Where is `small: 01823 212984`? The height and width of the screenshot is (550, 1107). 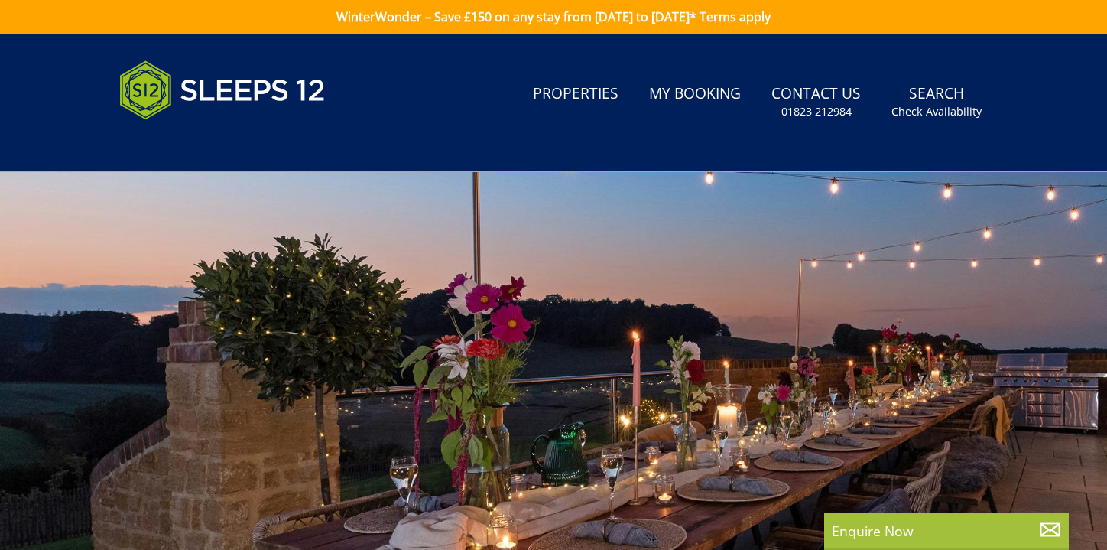 small: 01823 212984 is located at coordinates (817, 112).